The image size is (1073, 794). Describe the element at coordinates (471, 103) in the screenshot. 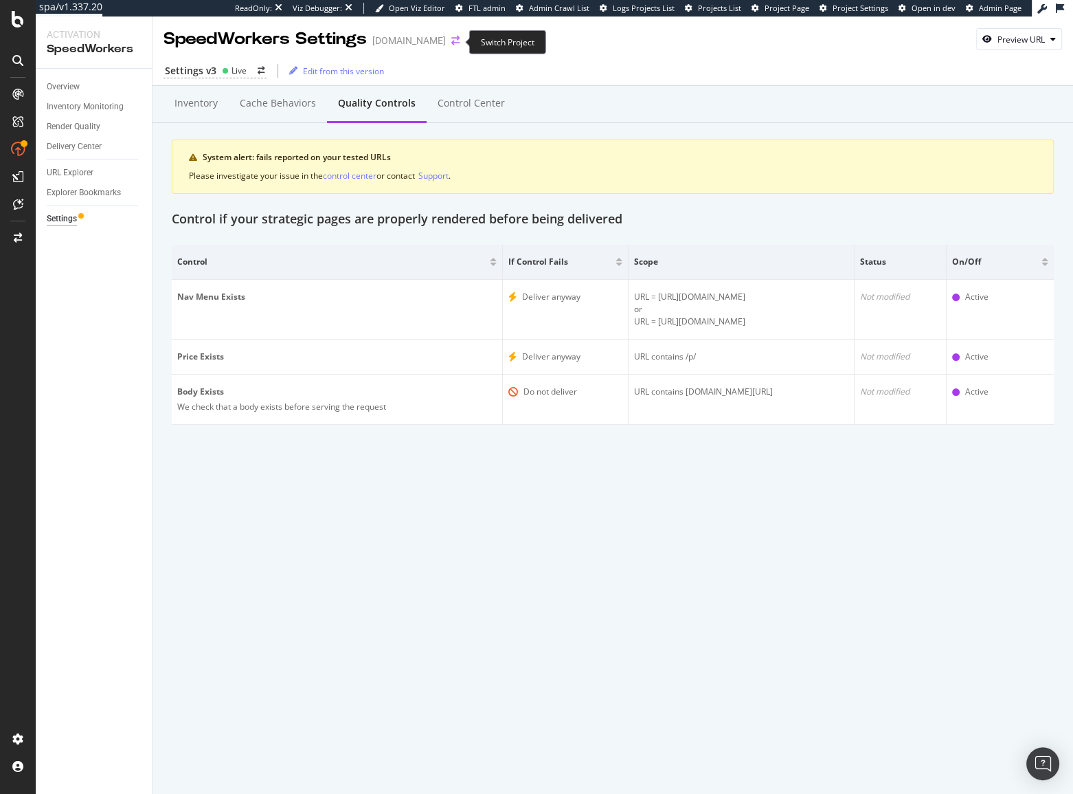

I see `div: Control Center` at that location.